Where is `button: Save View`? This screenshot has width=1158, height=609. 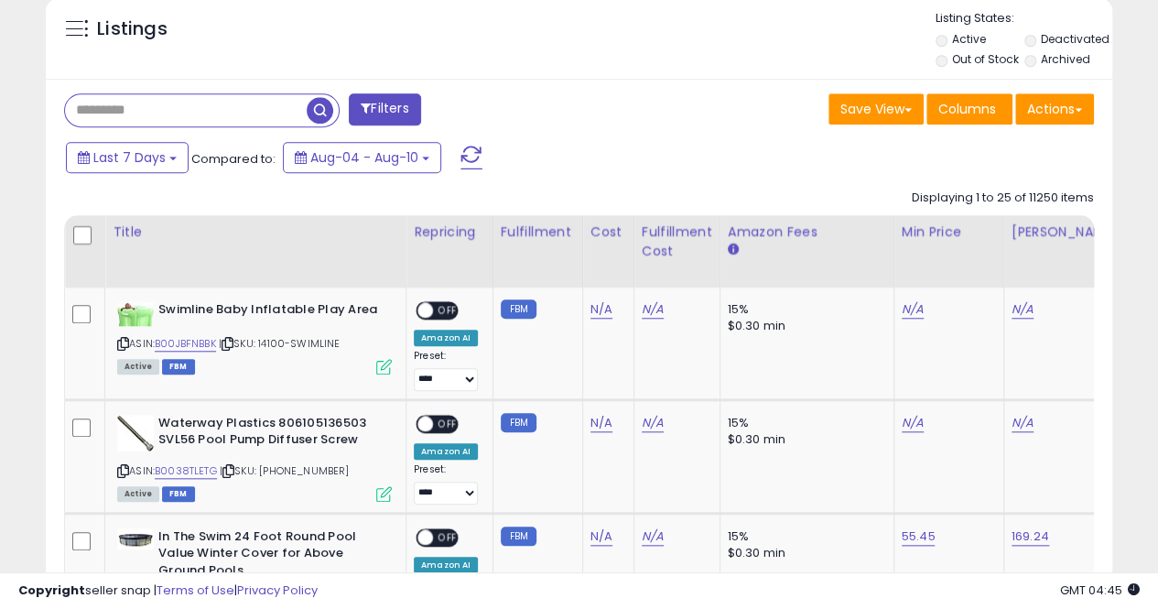
button: Save View is located at coordinates (876, 109).